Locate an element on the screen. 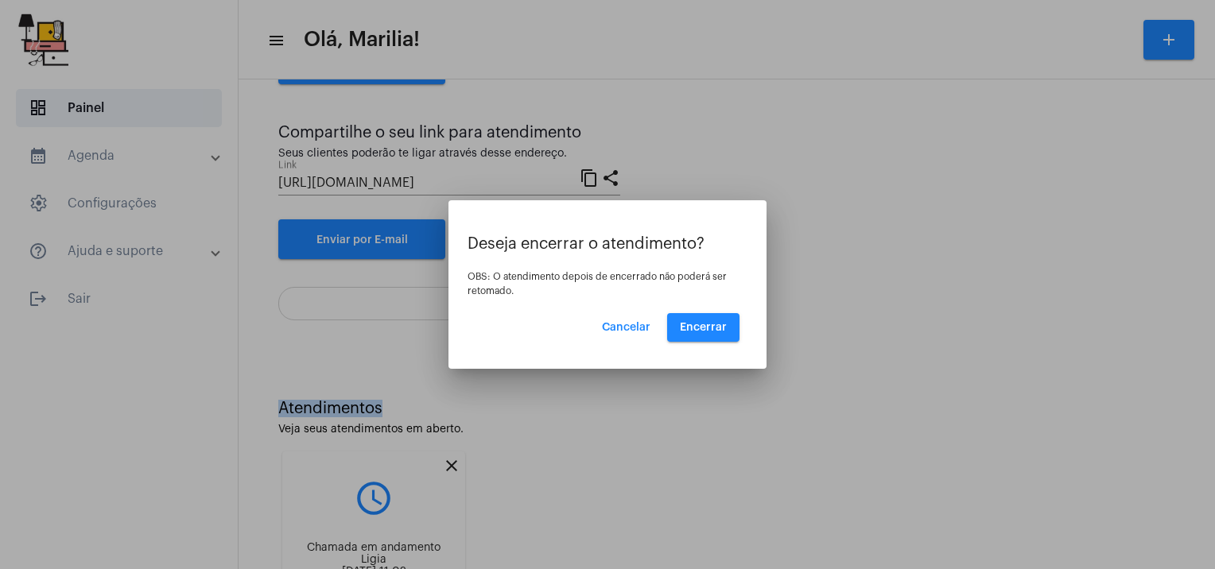  span: Cancelar is located at coordinates (626, 328).